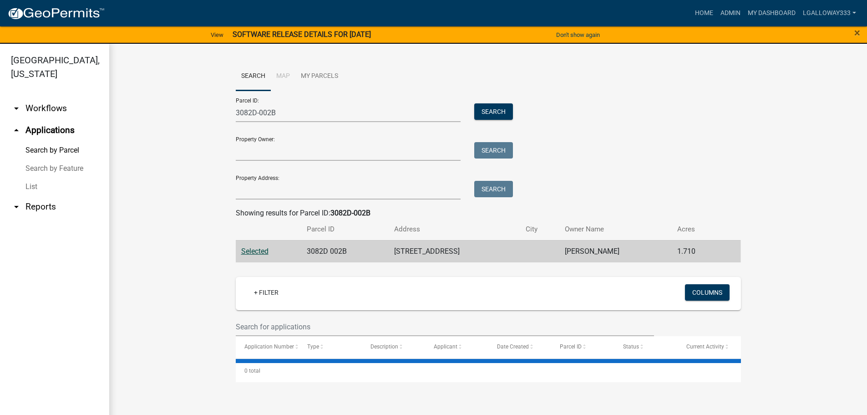 The width and height of the screenshot is (867, 415). Describe the element at coordinates (266, 292) in the screenshot. I see `a: + Filter` at that location.